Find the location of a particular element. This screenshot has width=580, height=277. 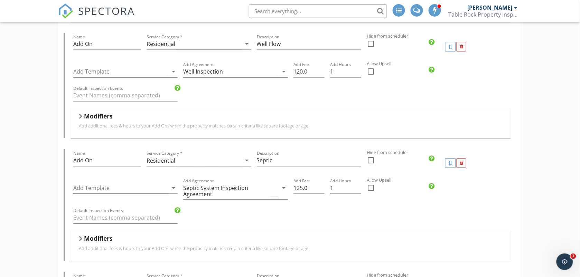

span: SPECTORA is located at coordinates (107, 11).